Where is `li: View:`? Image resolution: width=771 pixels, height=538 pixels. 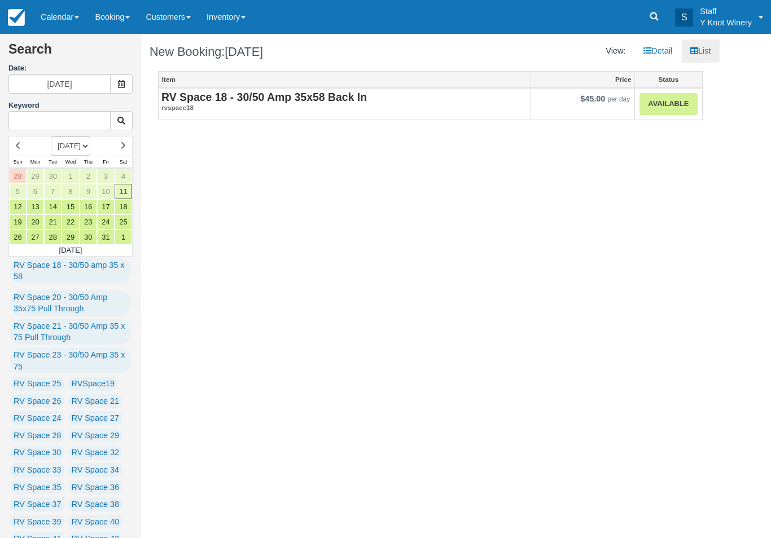
li: View: is located at coordinates (615, 51).